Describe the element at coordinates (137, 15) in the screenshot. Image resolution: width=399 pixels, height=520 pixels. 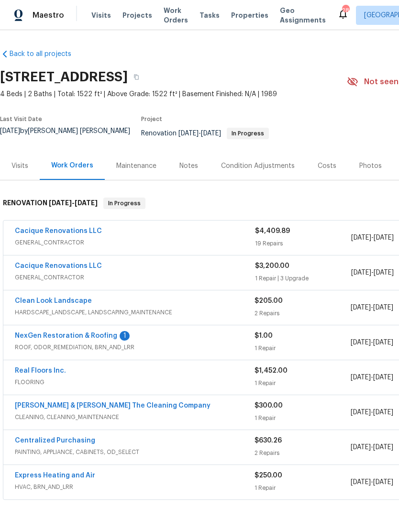
I see `span: Projects` at that location.